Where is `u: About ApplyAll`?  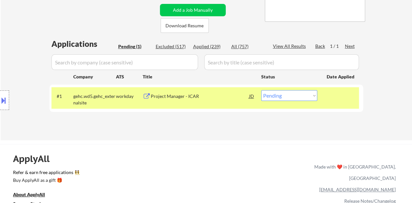 u: About ApplyAll is located at coordinates (29, 195).